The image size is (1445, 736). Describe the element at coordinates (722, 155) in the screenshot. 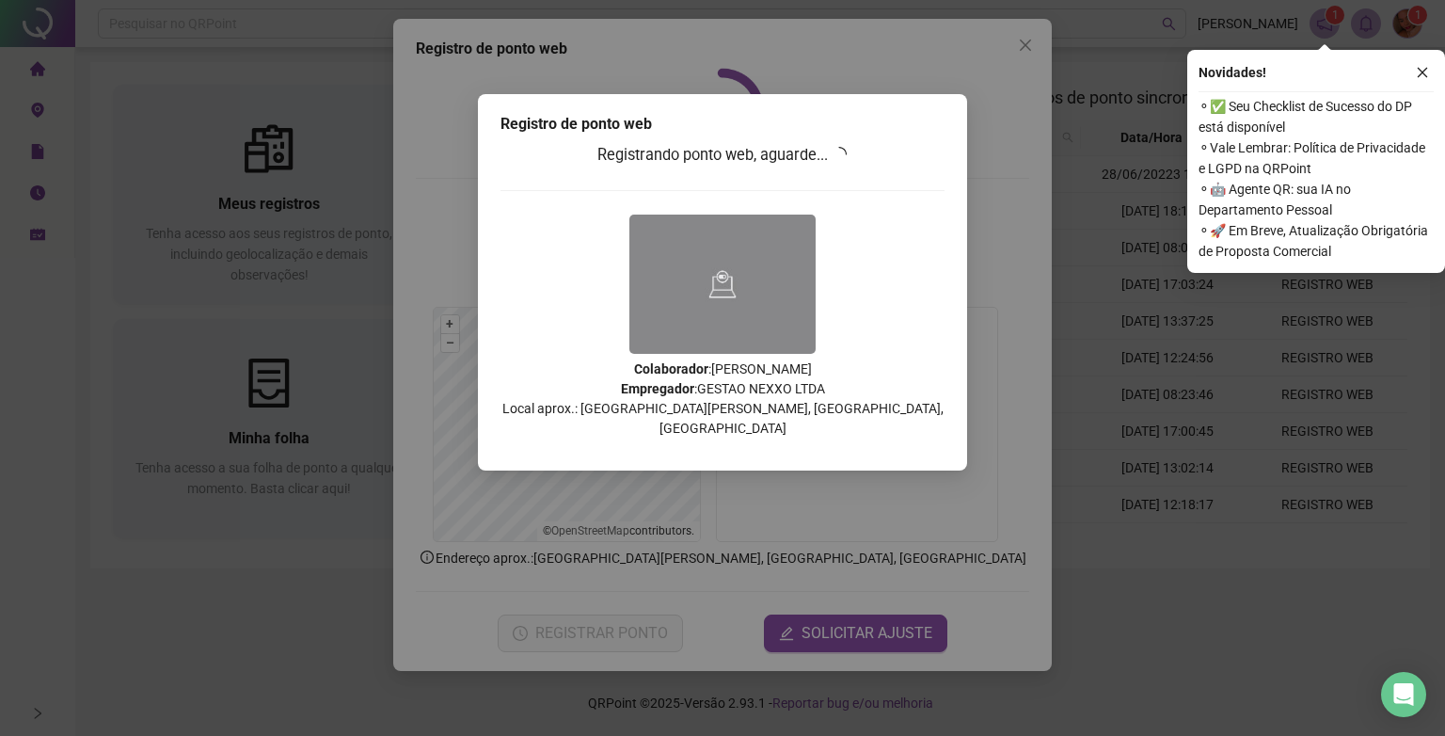

I see `h3: Registrando ponto web, aguarde...` at that location.